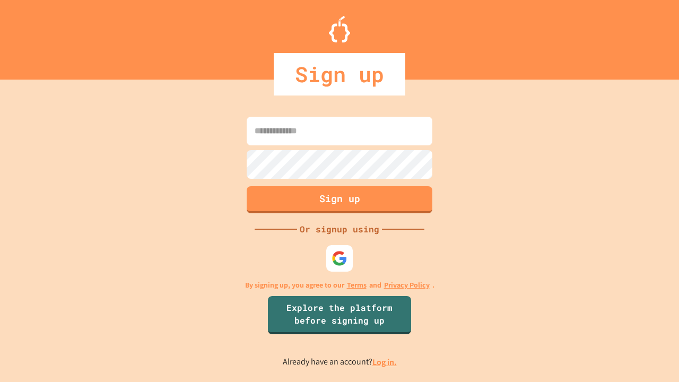  What do you see at coordinates (339, 315) in the screenshot?
I see `a: Explore the platform before signing up` at bounding box center [339, 315].